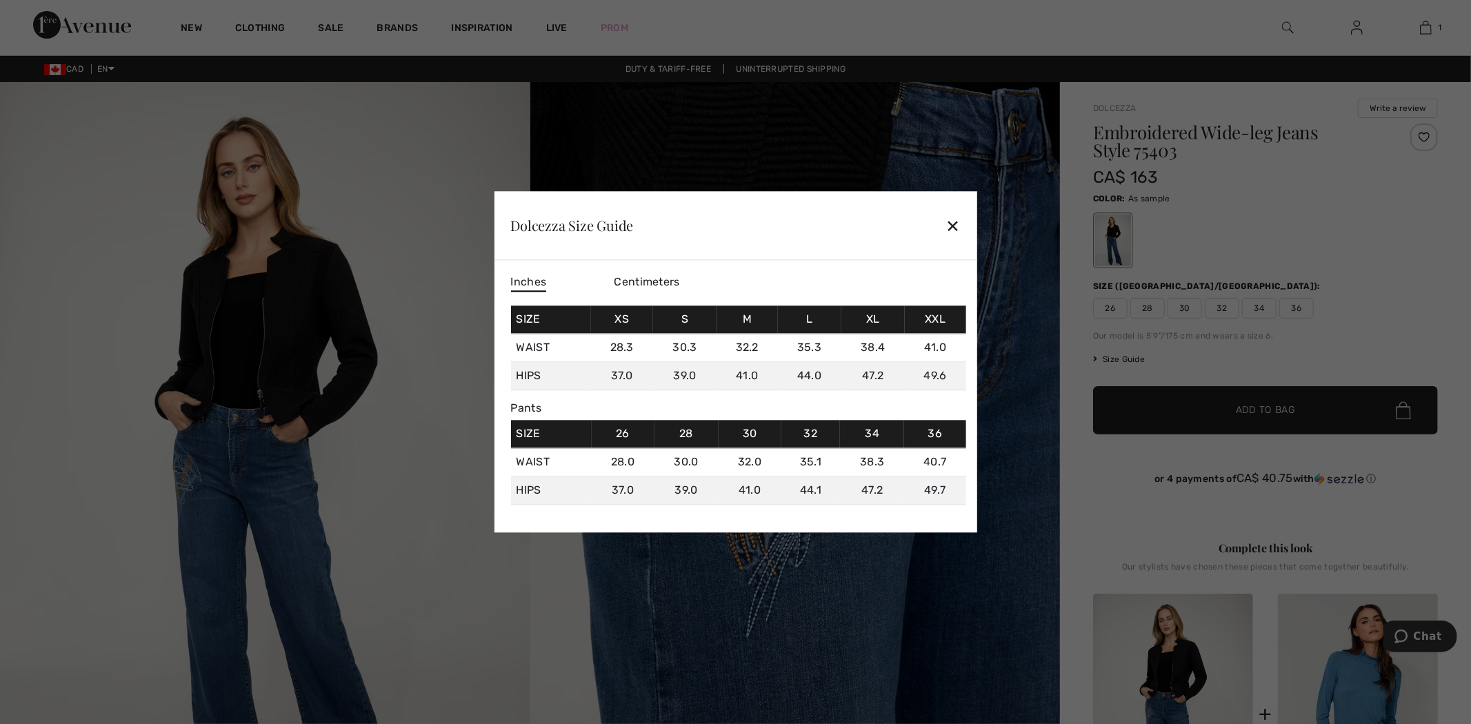  What do you see at coordinates (809, 319) in the screenshot?
I see `td: L` at bounding box center [809, 319].